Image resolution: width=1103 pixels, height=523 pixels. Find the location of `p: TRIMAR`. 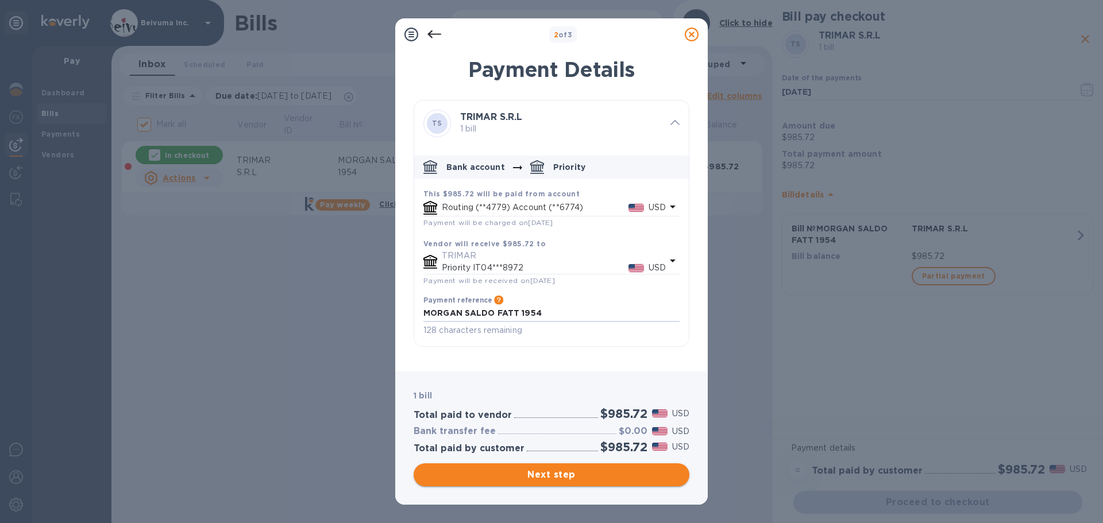

p: TRIMAR is located at coordinates (554, 256).